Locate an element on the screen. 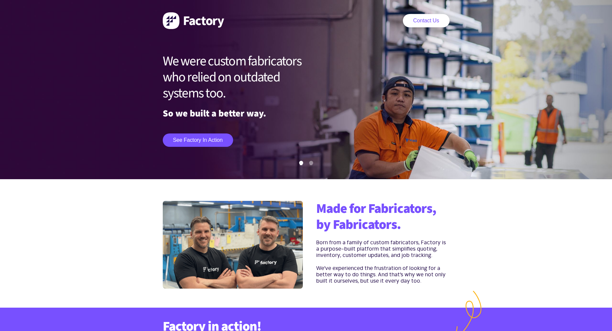 This screenshot has height=331, width=612. p: Born from a family of custom fabricators, Factory is a purpose-built platform that simplifies quo... is located at coordinates (383, 249).